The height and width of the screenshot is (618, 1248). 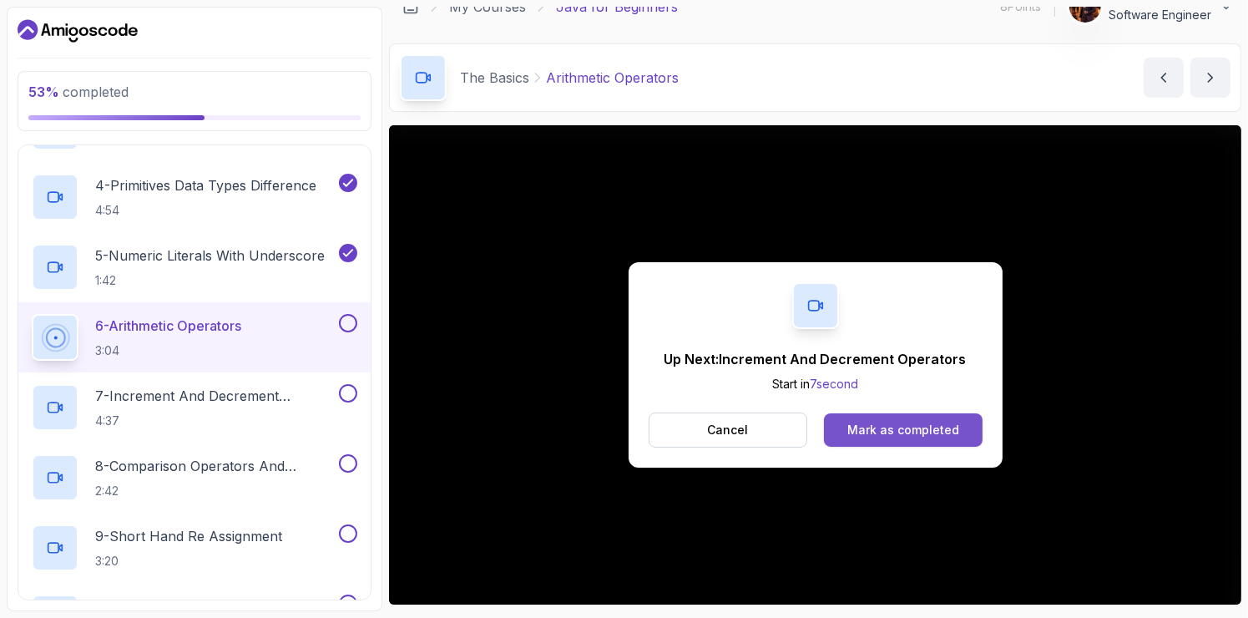 I want to click on p: 1:42, so click(x=210, y=281).